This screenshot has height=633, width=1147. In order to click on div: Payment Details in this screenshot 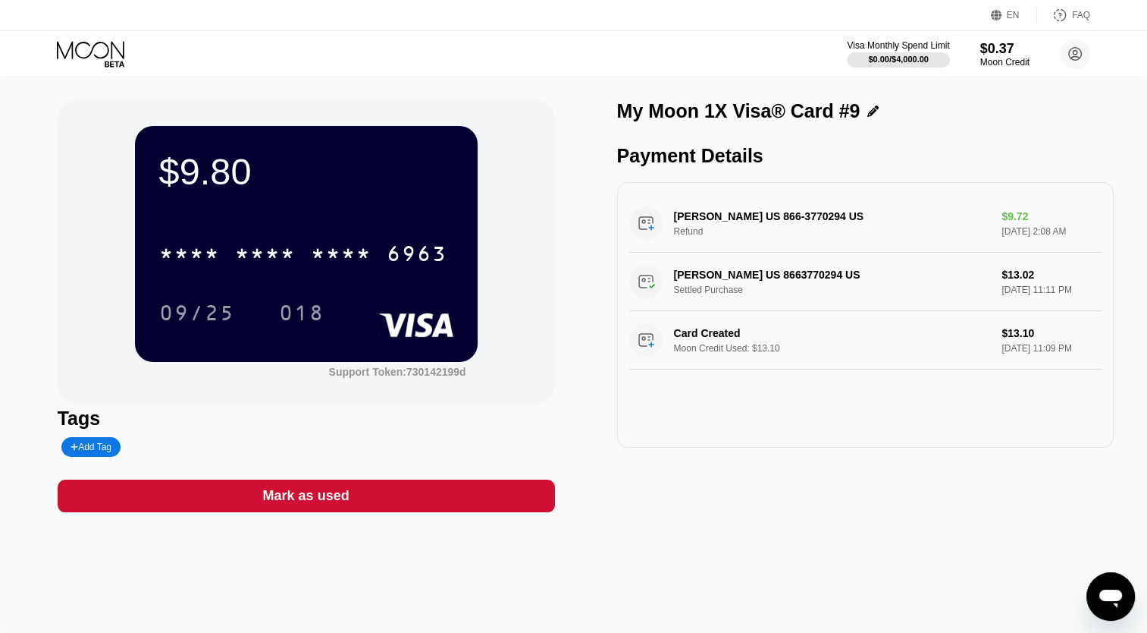, I will do `click(866, 155)`.